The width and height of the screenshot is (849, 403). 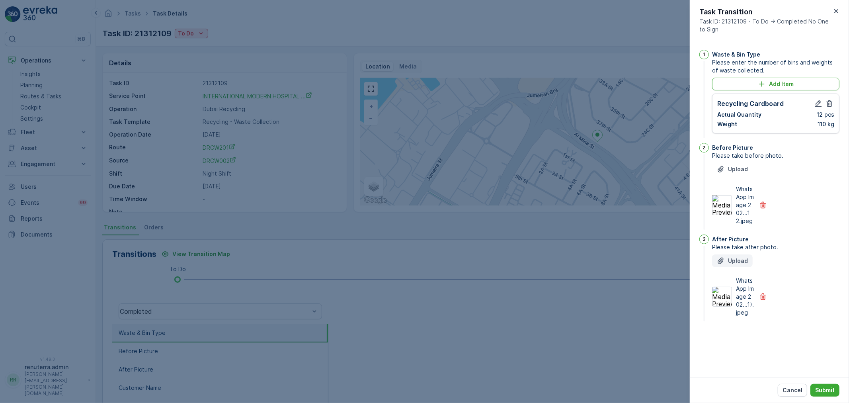 I want to click on div: 1, so click(x=704, y=55).